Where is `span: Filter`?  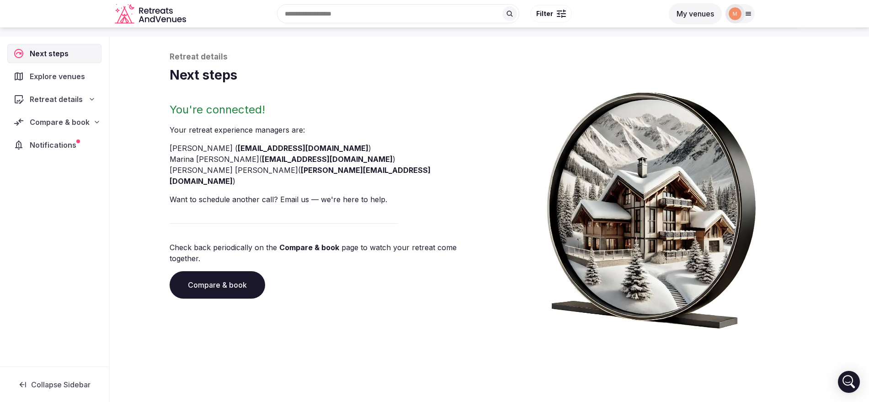 span: Filter is located at coordinates (545, 14).